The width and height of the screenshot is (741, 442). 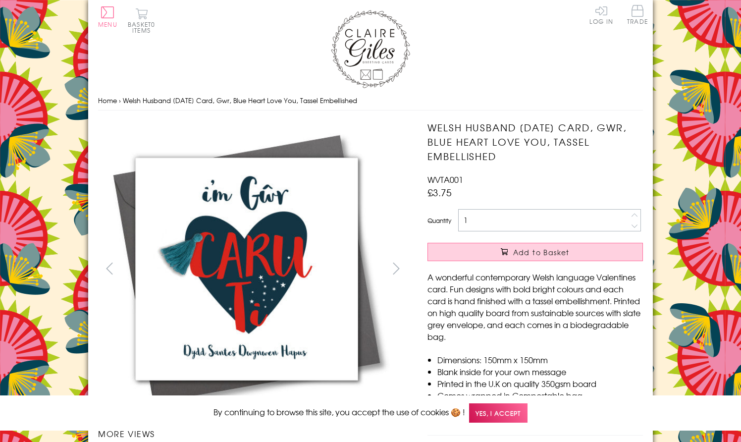 I want to click on span: WVTA001, so click(x=446, y=179).